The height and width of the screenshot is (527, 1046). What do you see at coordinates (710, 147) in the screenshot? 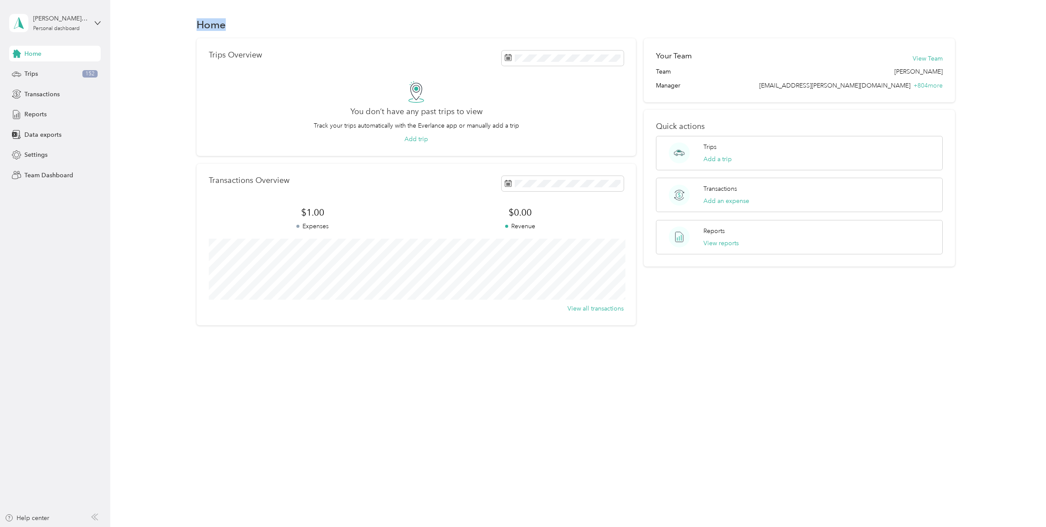
I see `p: Trips` at bounding box center [710, 147].